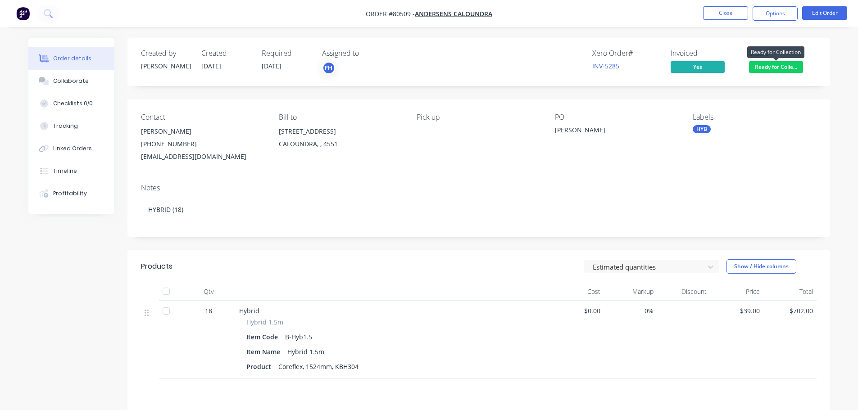  I want to click on div: Pick up, so click(478, 117).